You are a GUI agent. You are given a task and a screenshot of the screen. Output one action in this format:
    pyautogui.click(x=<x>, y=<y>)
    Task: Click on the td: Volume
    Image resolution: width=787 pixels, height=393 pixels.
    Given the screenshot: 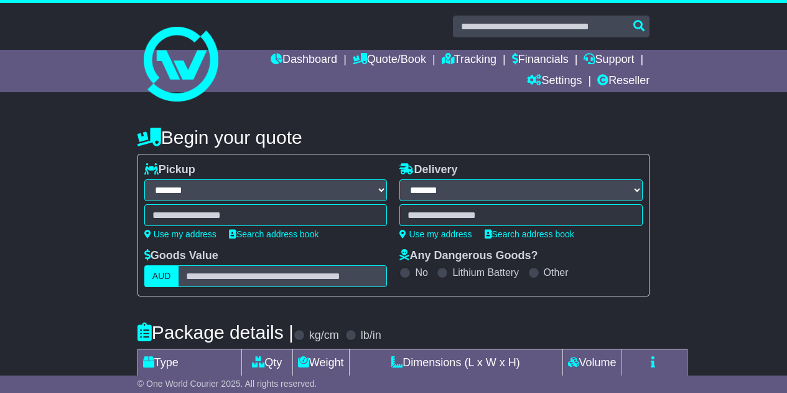 What is the action you would take?
    pyautogui.click(x=592, y=363)
    